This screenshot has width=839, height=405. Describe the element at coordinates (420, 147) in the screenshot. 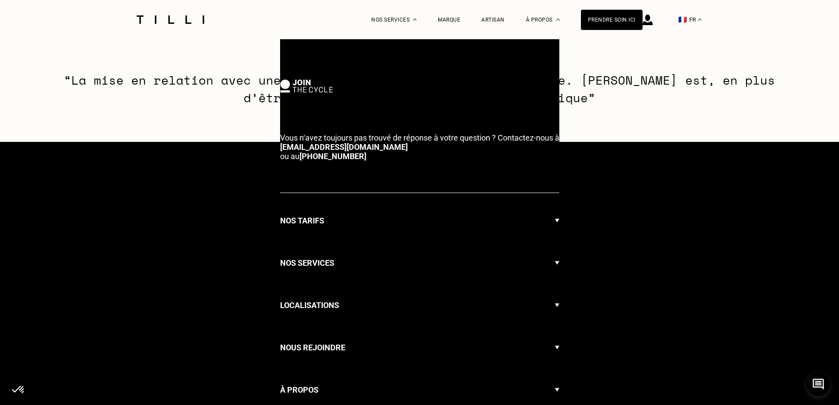

I see `p: ou au` at that location.